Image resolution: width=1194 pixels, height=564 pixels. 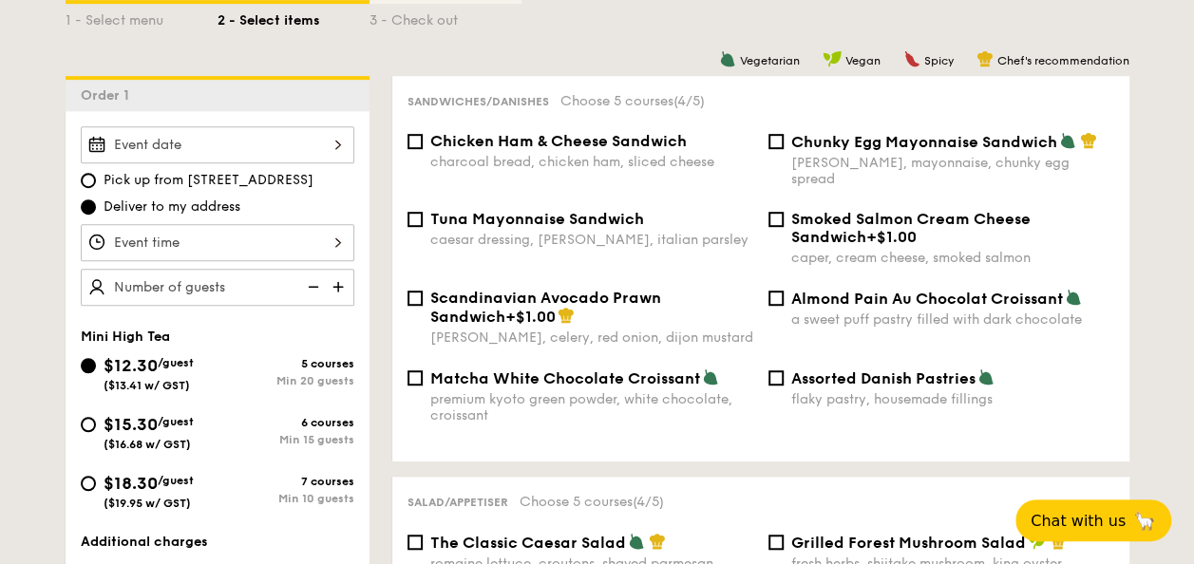 I want to click on span: Mini High Tea, so click(x=125, y=336).